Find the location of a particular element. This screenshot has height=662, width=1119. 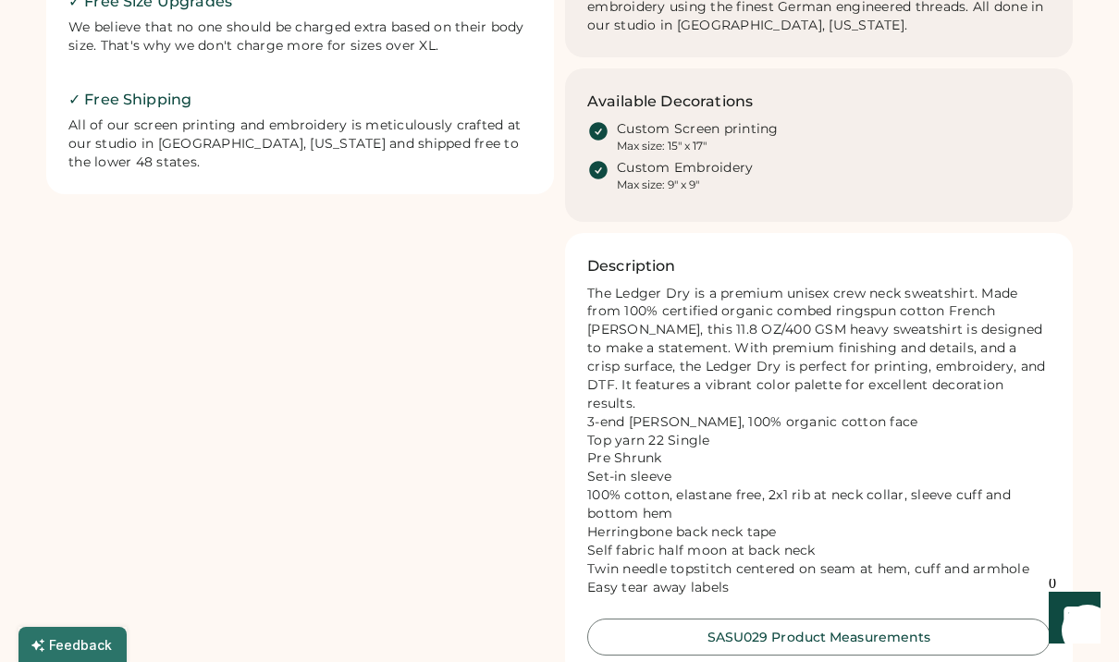

h3: Available Decorations is located at coordinates (670, 102).